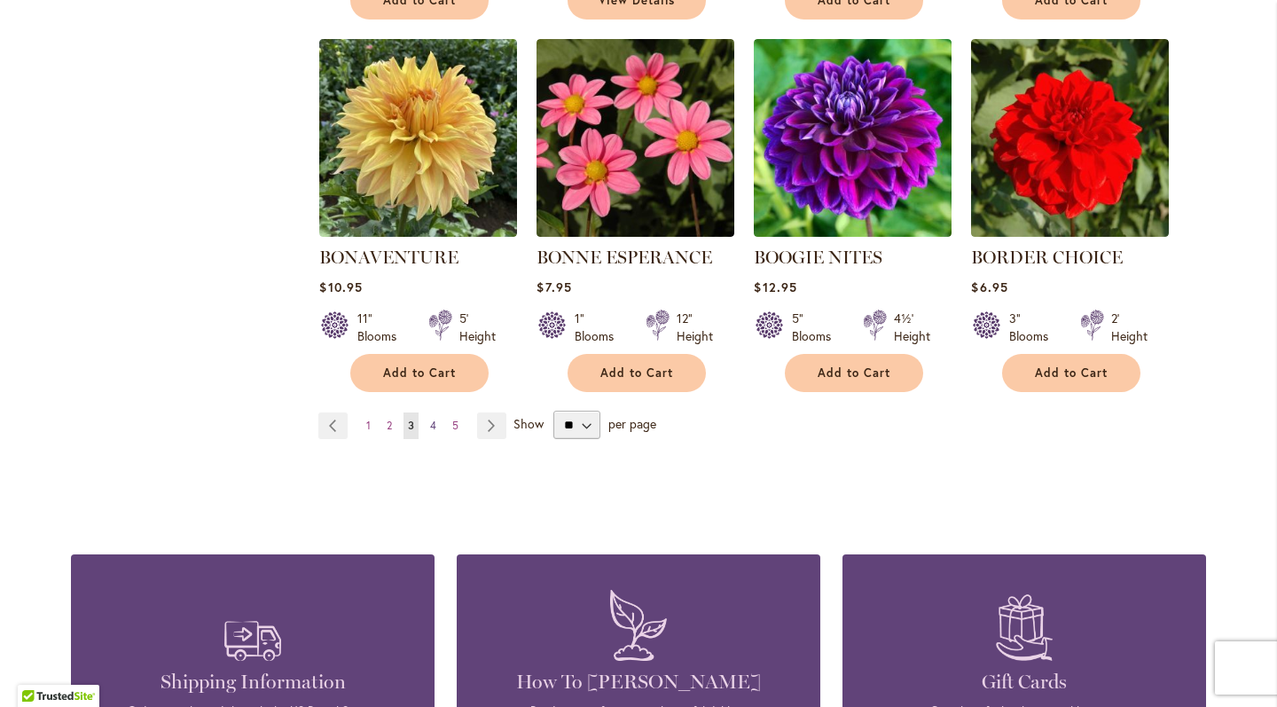 The image size is (1277, 707). What do you see at coordinates (1069, 137) in the screenshot?
I see `img: BORDER CHOICE` at bounding box center [1069, 137].